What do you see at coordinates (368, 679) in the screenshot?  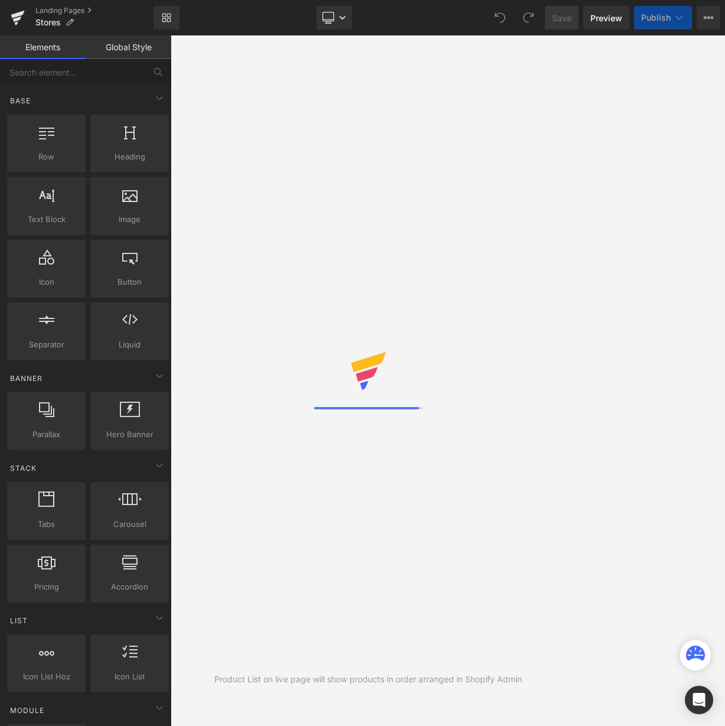 I see `div: Product List on live page will show products in order arranged in Shopify Admin` at bounding box center [368, 679].